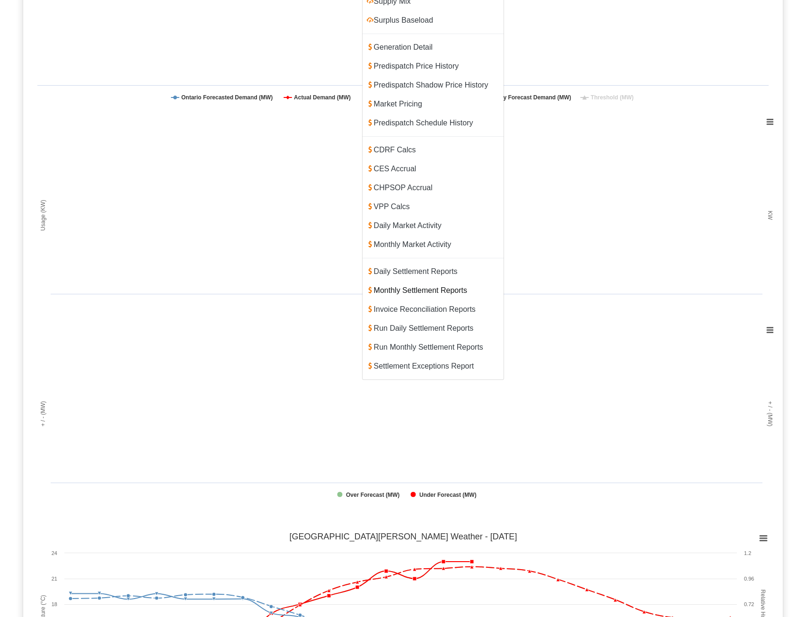 The image size is (806, 617). What do you see at coordinates (433, 66) in the screenshot?
I see `a: Predispatch Price History` at bounding box center [433, 66].